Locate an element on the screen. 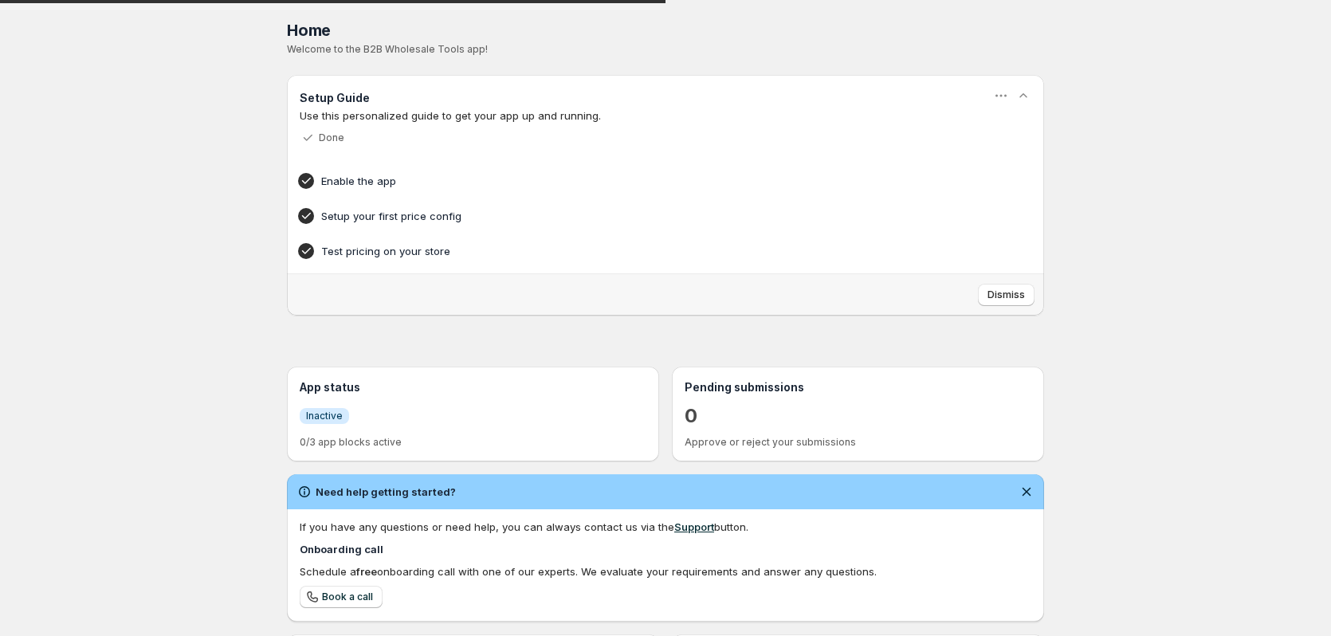 The height and width of the screenshot is (636, 1331). h4: Test pricing on your store is located at coordinates (641, 251).